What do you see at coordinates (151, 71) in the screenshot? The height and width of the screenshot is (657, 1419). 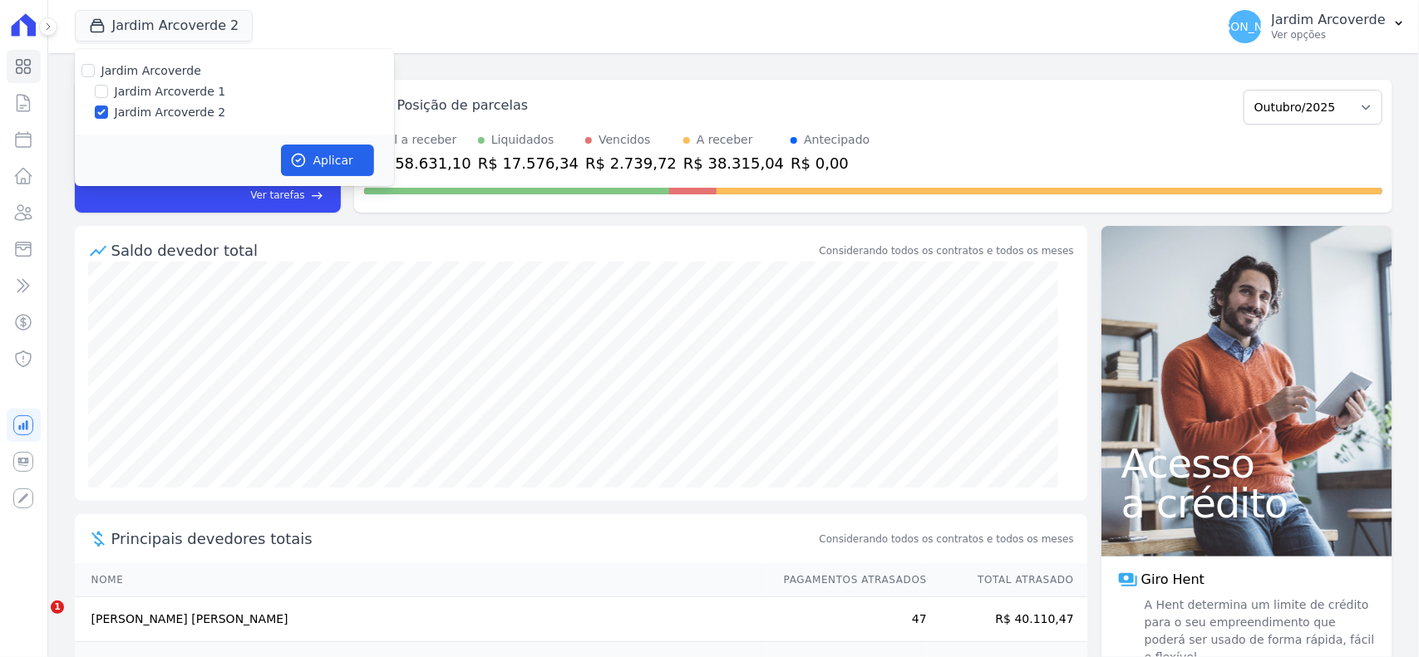 I see `label: Jardim Arcoverde` at bounding box center [151, 71].